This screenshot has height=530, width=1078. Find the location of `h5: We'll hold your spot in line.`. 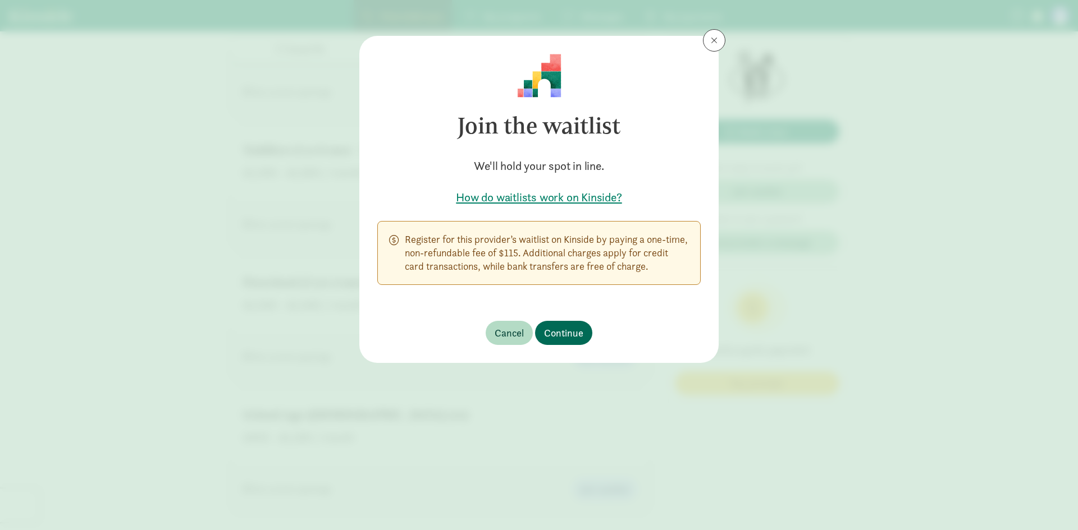

h5: We'll hold your spot in line. is located at coordinates (539, 166).